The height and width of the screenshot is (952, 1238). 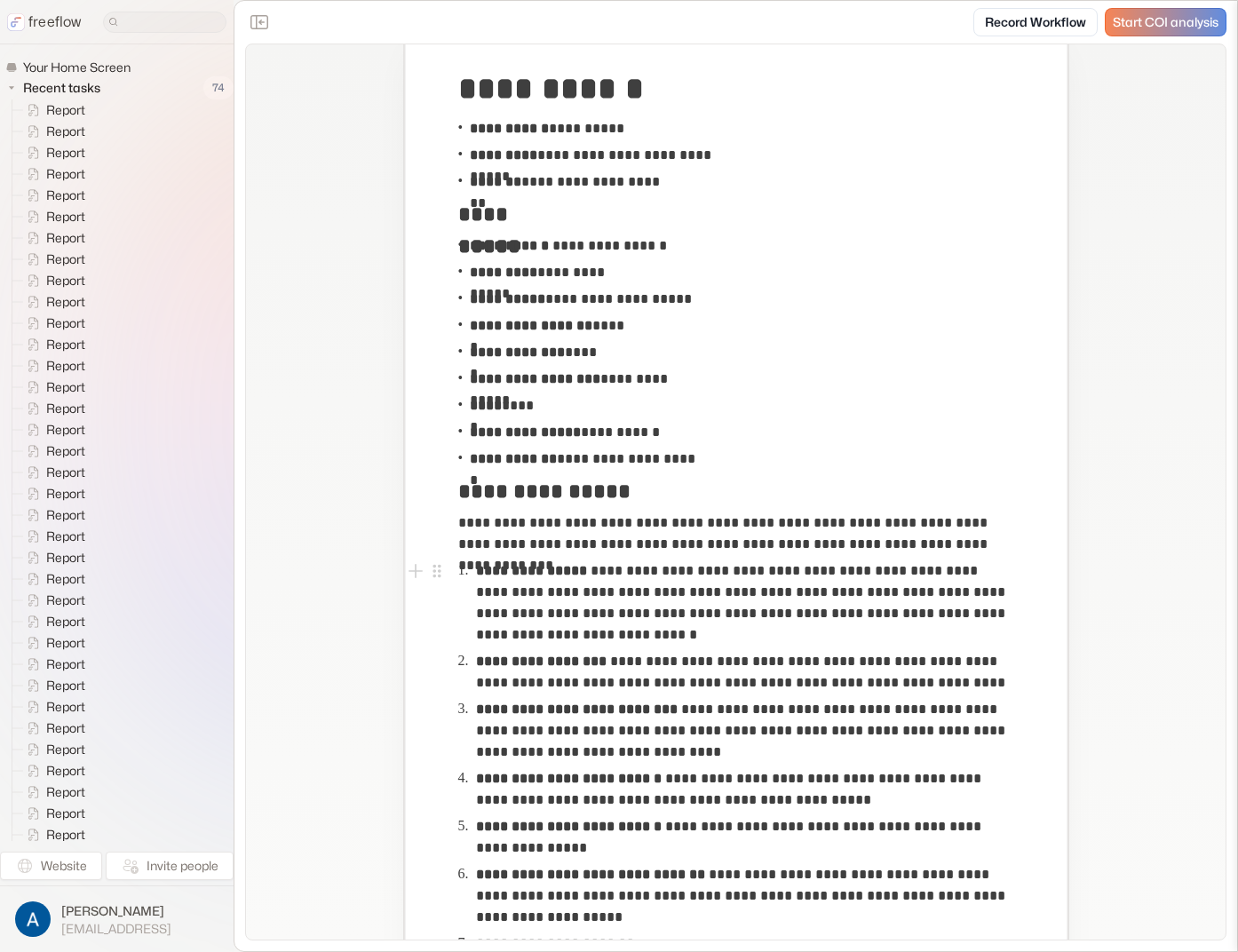 What do you see at coordinates (169, 866) in the screenshot?
I see `button: Invite people` at bounding box center [169, 866].